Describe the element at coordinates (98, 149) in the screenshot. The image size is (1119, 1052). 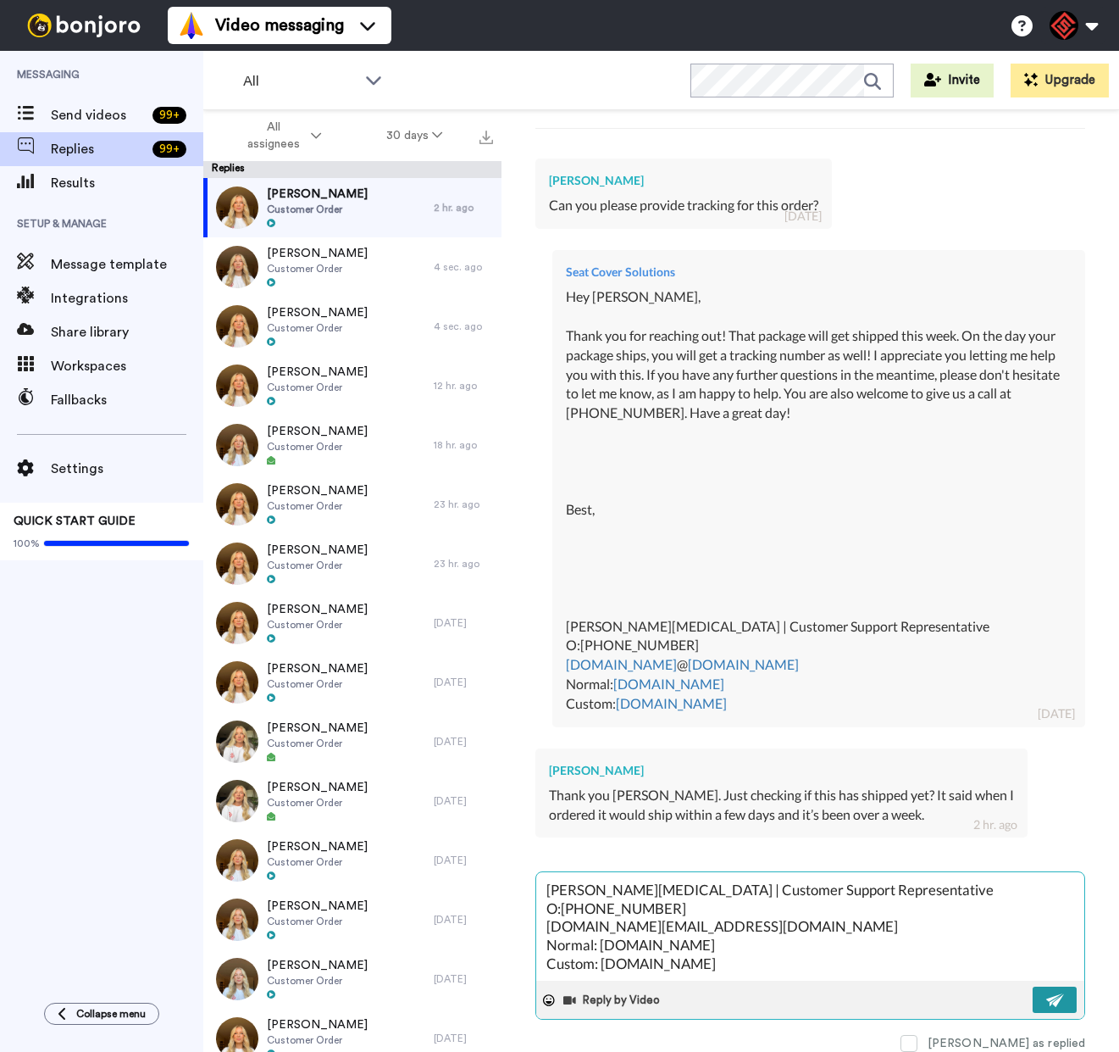
I see `span: Replies` at that location.